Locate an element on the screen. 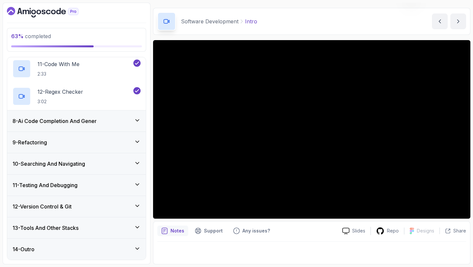 The height and width of the screenshot is (267, 473). span: completed is located at coordinates (31, 36).